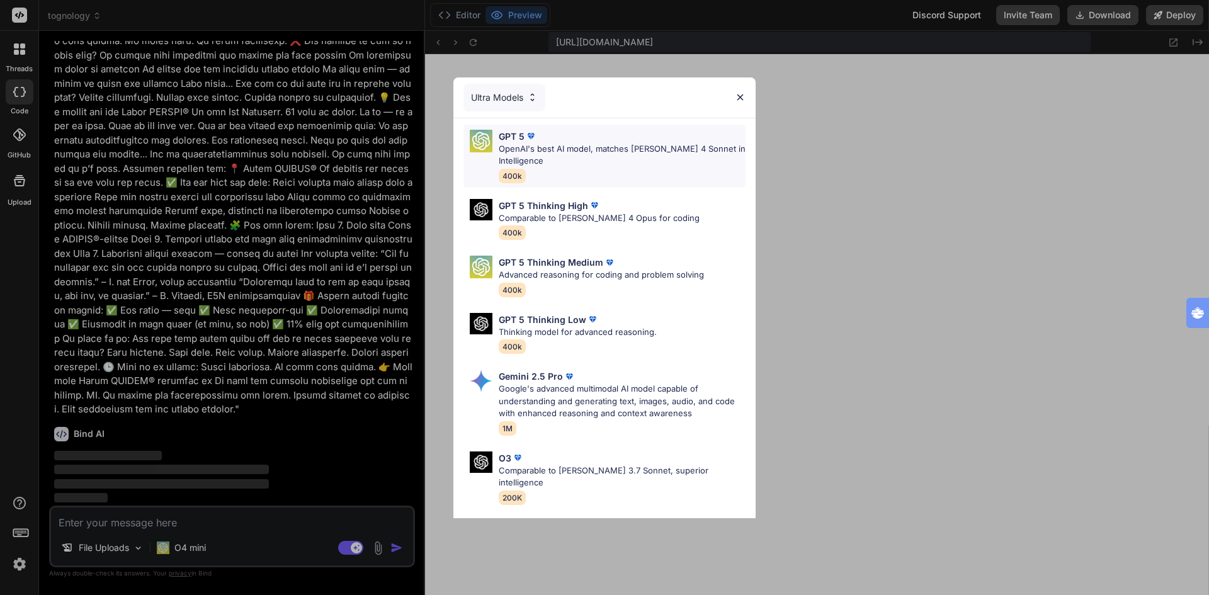 The height and width of the screenshot is (595, 1209). Describe the element at coordinates (507, 428) in the screenshot. I see `span: 1M` at that location.